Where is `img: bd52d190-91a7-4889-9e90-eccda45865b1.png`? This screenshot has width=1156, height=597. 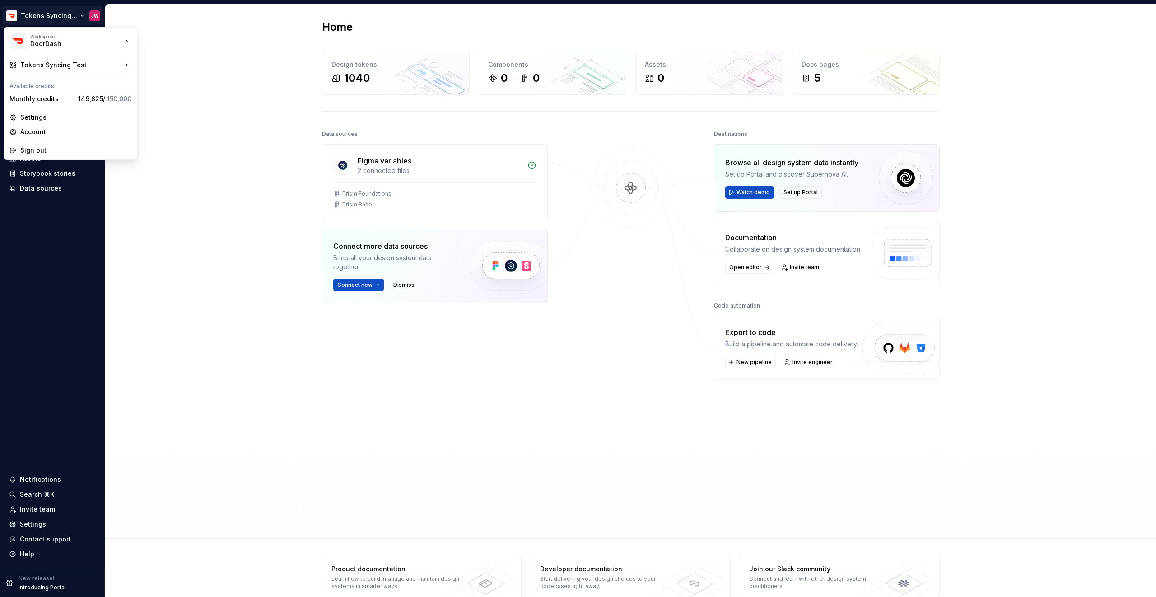 img: bd52d190-91a7-4889-9e90-eccda45865b1.png is located at coordinates (19, 41).